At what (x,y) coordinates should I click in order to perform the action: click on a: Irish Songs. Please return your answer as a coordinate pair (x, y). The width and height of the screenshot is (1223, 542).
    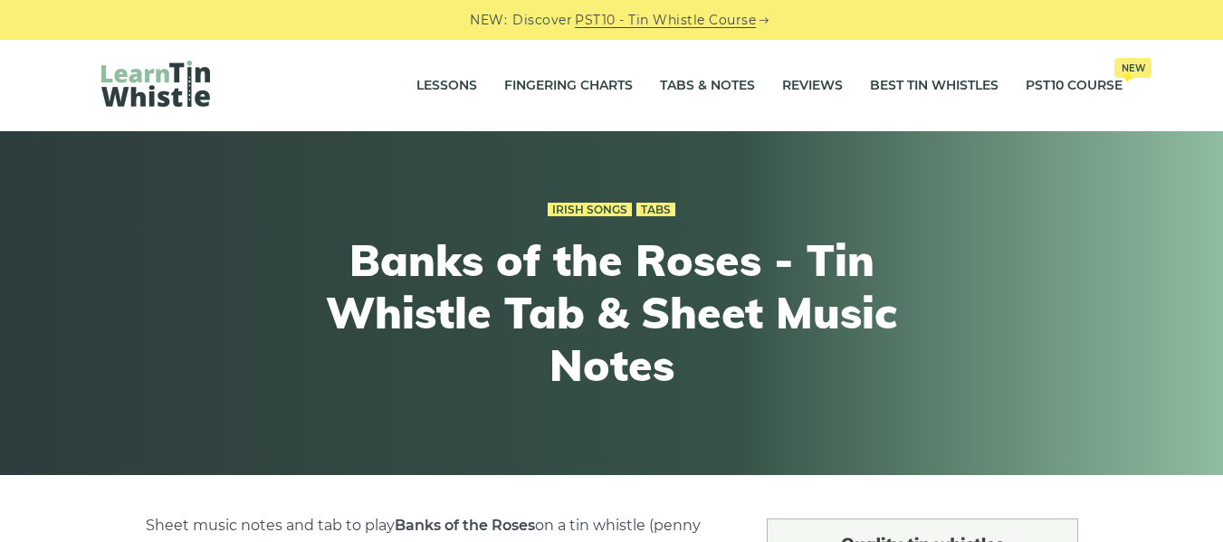
    Looking at the image, I should click on (589, 210).